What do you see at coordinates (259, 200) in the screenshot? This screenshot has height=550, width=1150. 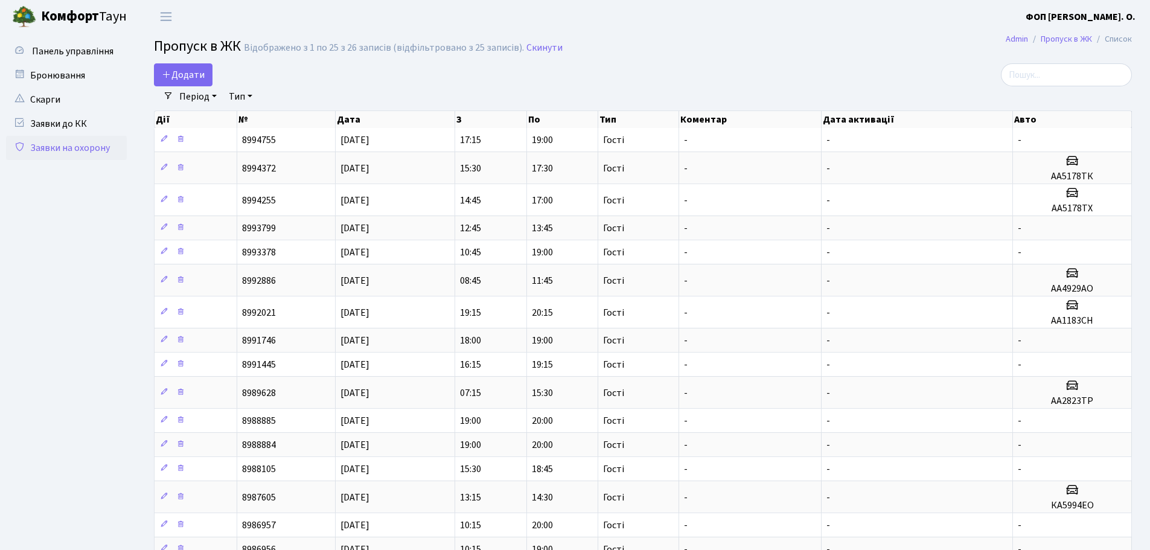 I see `span: 8994255` at bounding box center [259, 200].